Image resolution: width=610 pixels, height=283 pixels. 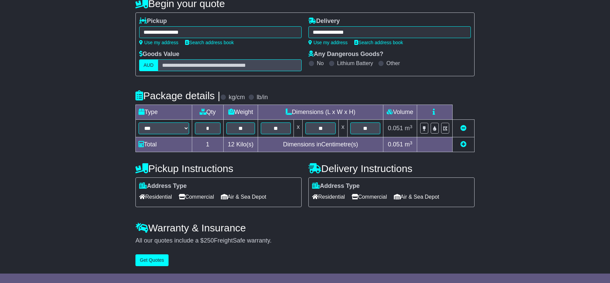 What do you see at coordinates (208, 112) in the screenshot?
I see `td: Qty` at bounding box center [208, 112].